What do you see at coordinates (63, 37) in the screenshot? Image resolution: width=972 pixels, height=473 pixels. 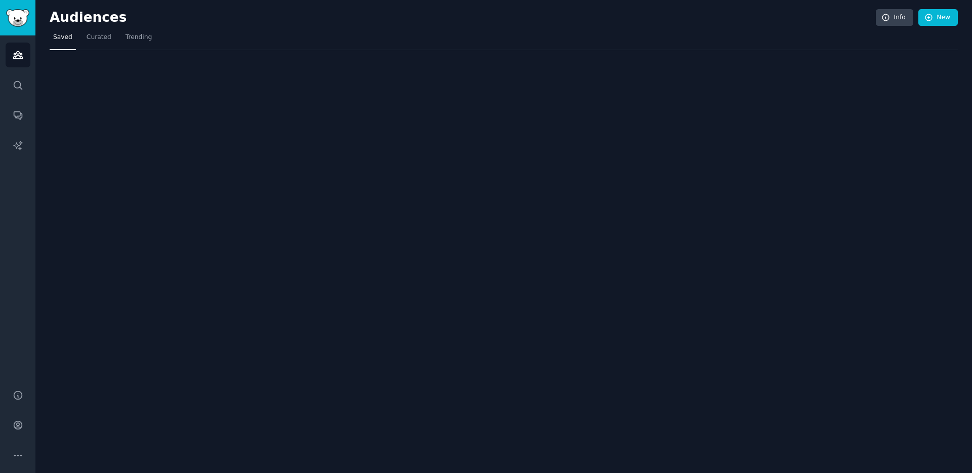 I see `span: Saved` at bounding box center [63, 37].